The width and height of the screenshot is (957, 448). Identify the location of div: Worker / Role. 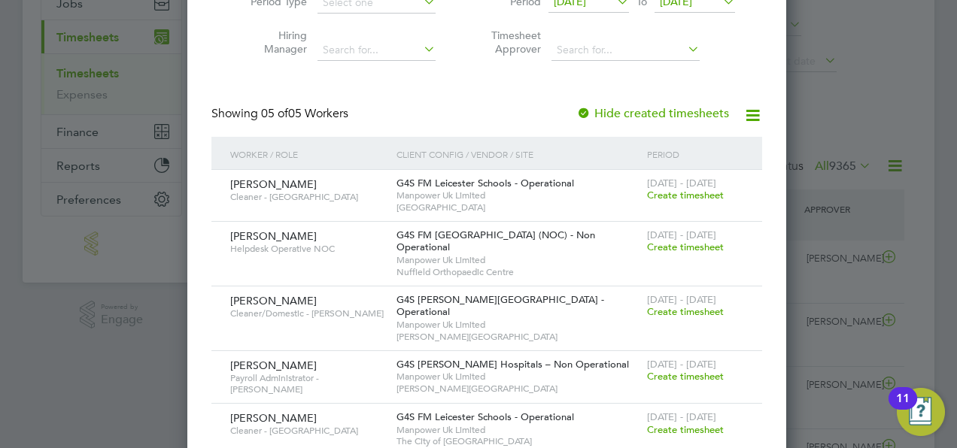
(309, 154).